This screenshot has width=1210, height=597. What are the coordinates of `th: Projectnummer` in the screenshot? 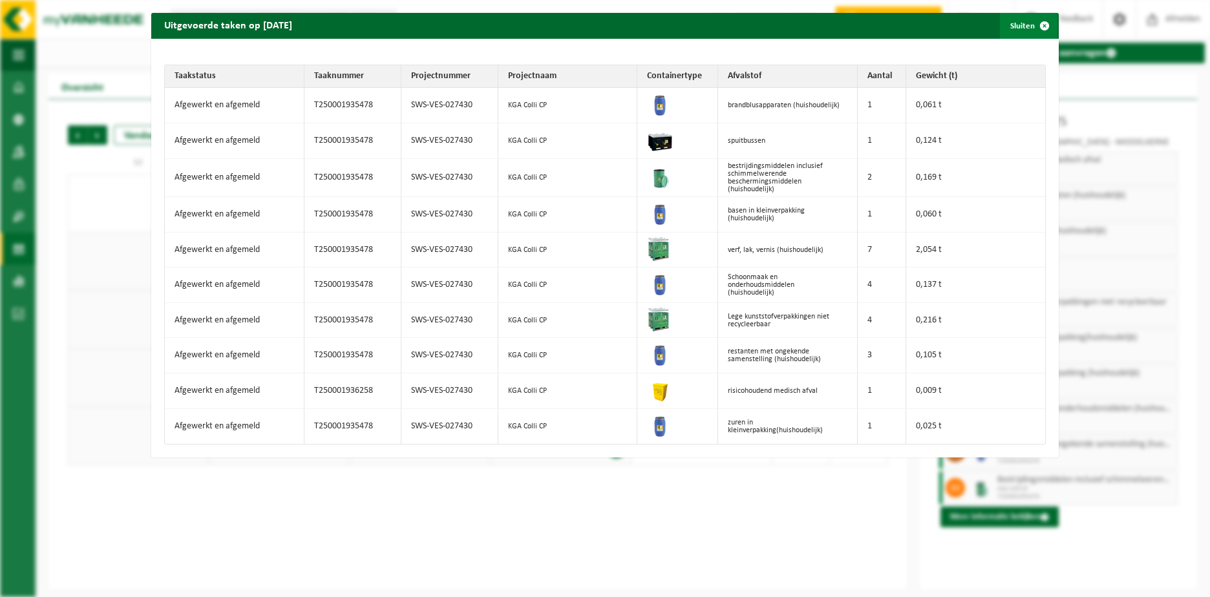 It's located at (450, 76).